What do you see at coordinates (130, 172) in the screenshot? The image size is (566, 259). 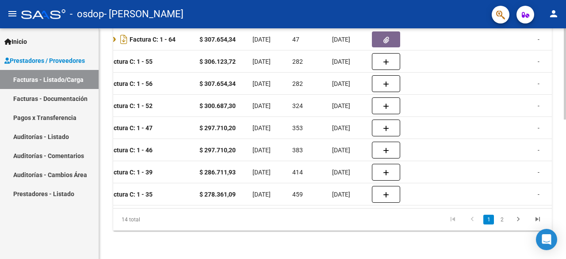 I see `strong: Factura C: 1 - 39` at bounding box center [130, 172].